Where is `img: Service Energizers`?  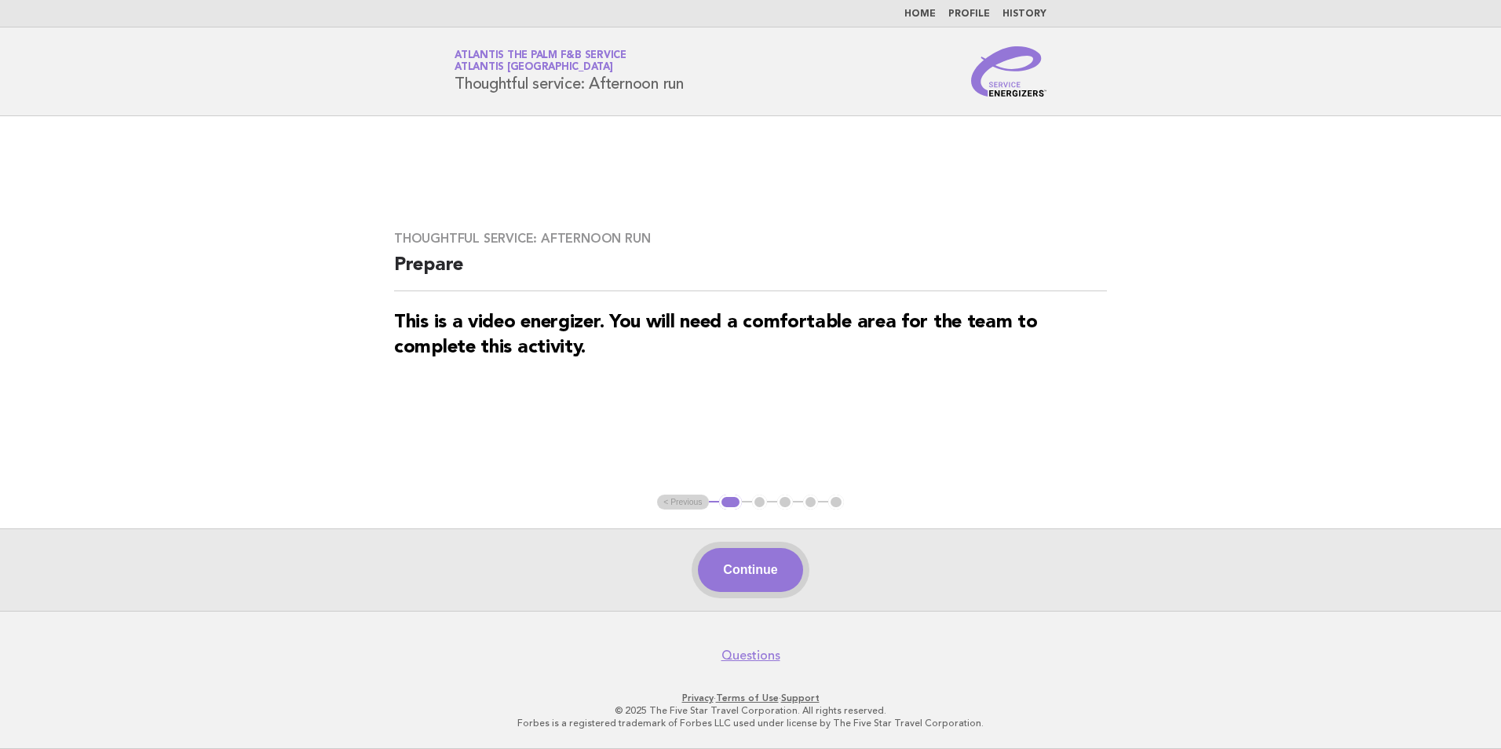
img: Service Energizers is located at coordinates (1009, 71).